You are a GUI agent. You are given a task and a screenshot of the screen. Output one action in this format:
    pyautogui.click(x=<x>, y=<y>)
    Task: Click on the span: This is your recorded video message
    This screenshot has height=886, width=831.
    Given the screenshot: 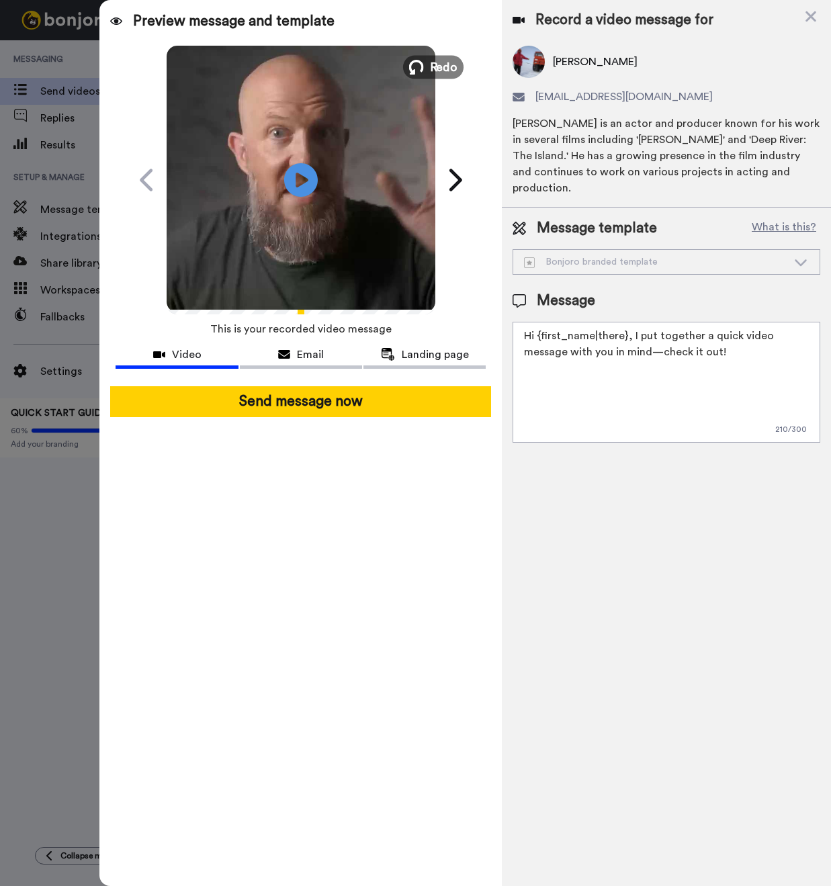 What is the action you would take?
    pyautogui.click(x=301, y=329)
    